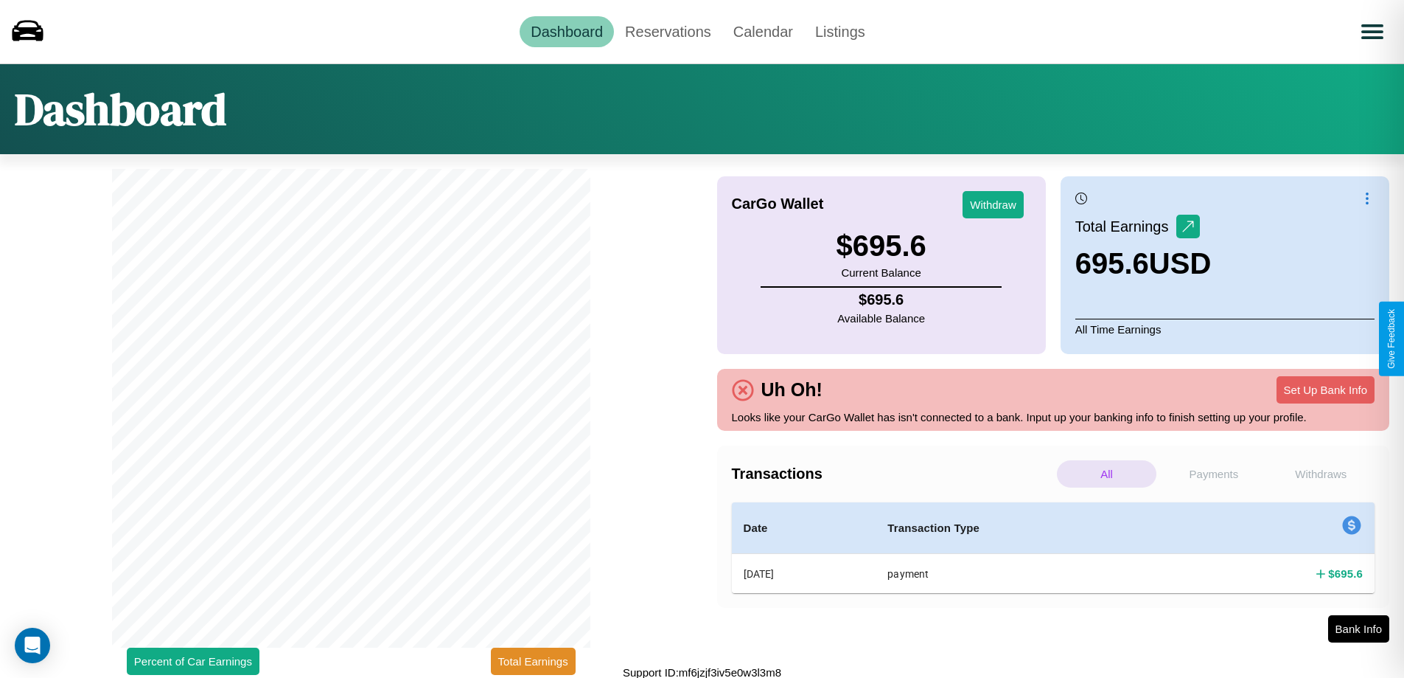 Image resolution: width=1404 pixels, height=678 pixels. What do you see at coordinates (533, 661) in the screenshot?
I see `button: Total Earnings` at bounding box center [533, 661].